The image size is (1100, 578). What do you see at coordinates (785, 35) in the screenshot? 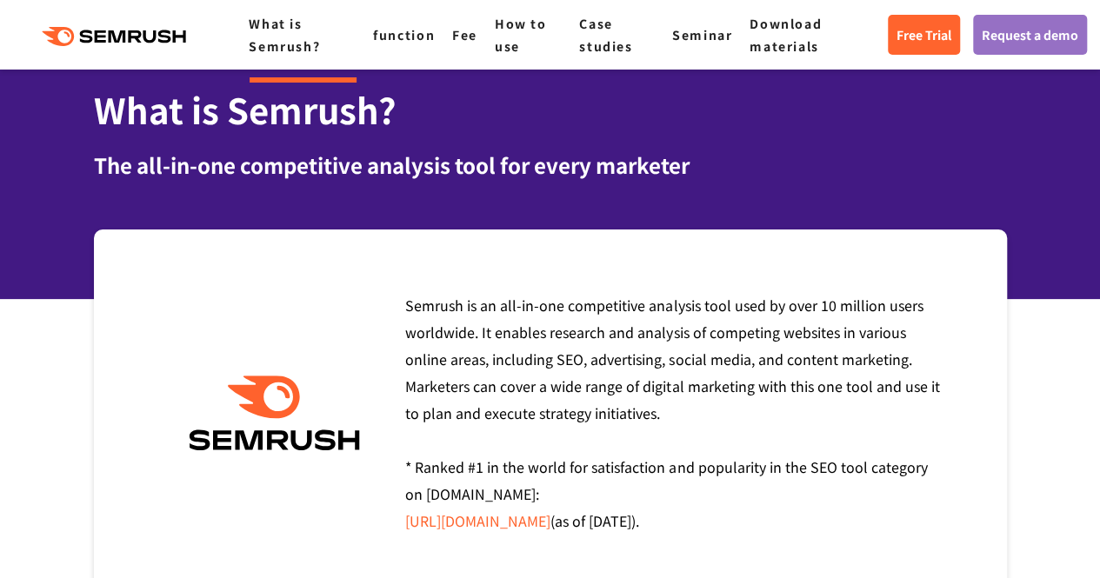
I see `a: Download materials` at bounding box center [785, 35].